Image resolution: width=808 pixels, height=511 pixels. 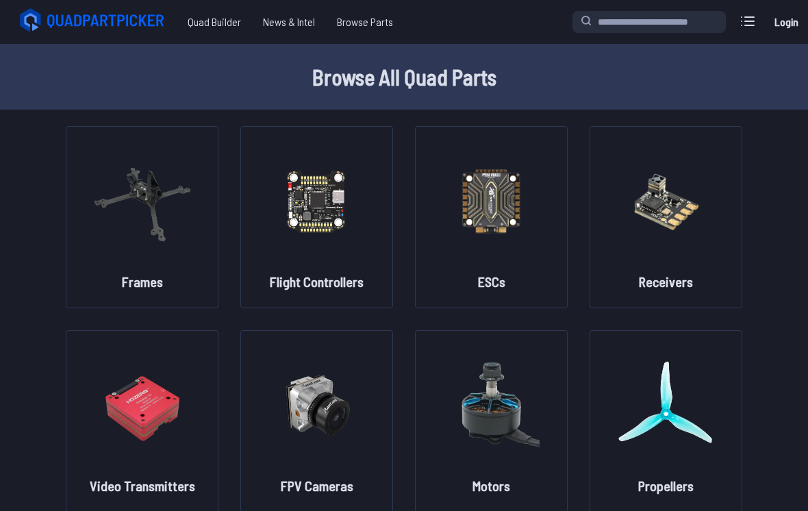 I want to click on a: Quad Builder, so click(x=214, y=22).